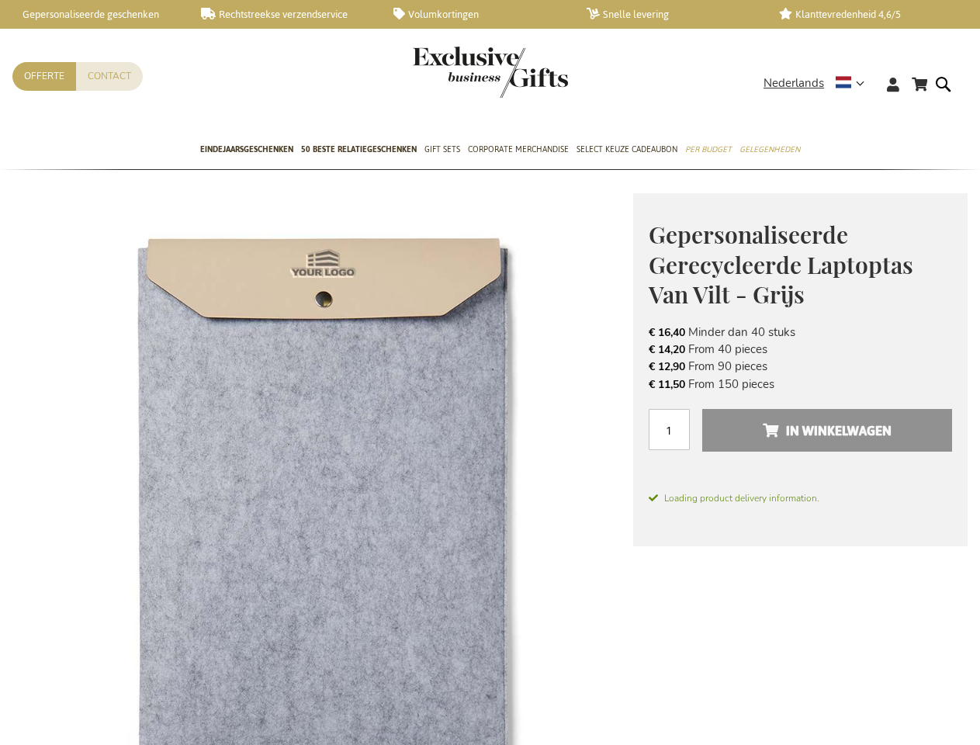 Image resolution: width=980 pixels, height=745 pixels. Describe the element at coordinates (359, 151) in the screenshot. I see `a: 50 beste relatiegeschenken` at that location.